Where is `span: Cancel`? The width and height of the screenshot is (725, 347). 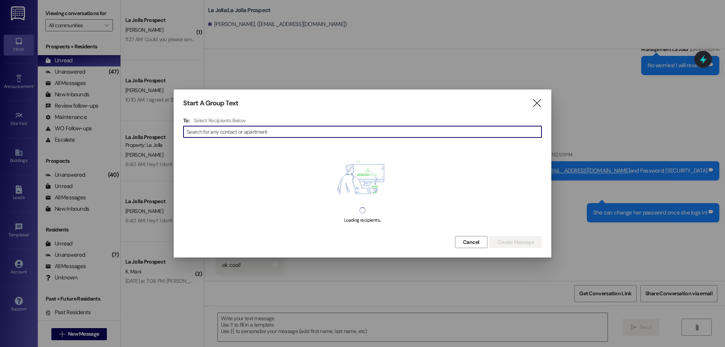
span: Cancel is located at coordinates (471, 242).